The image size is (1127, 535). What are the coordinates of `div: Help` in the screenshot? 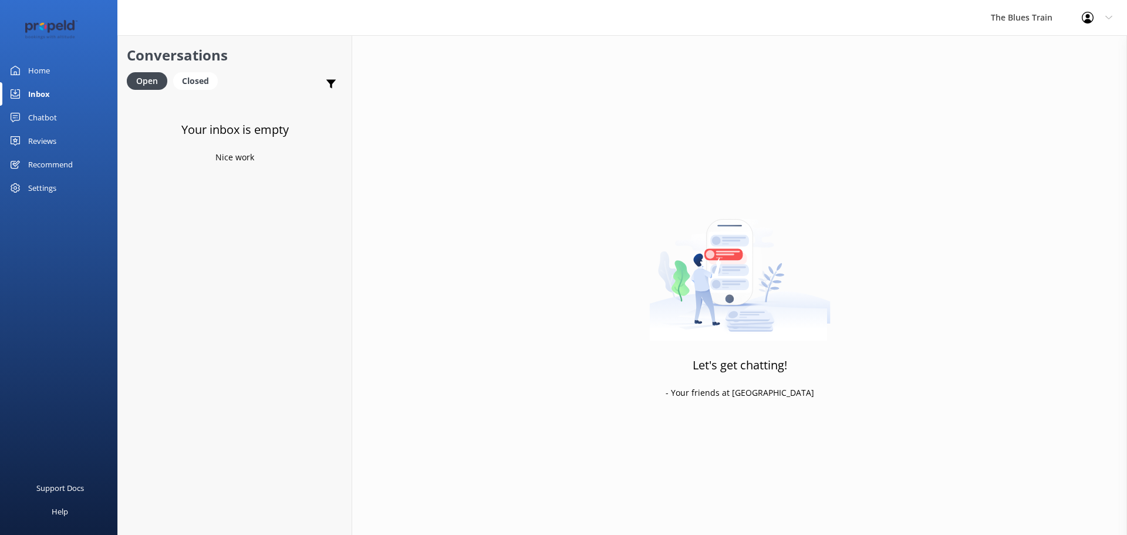 It's located at (60, 511).